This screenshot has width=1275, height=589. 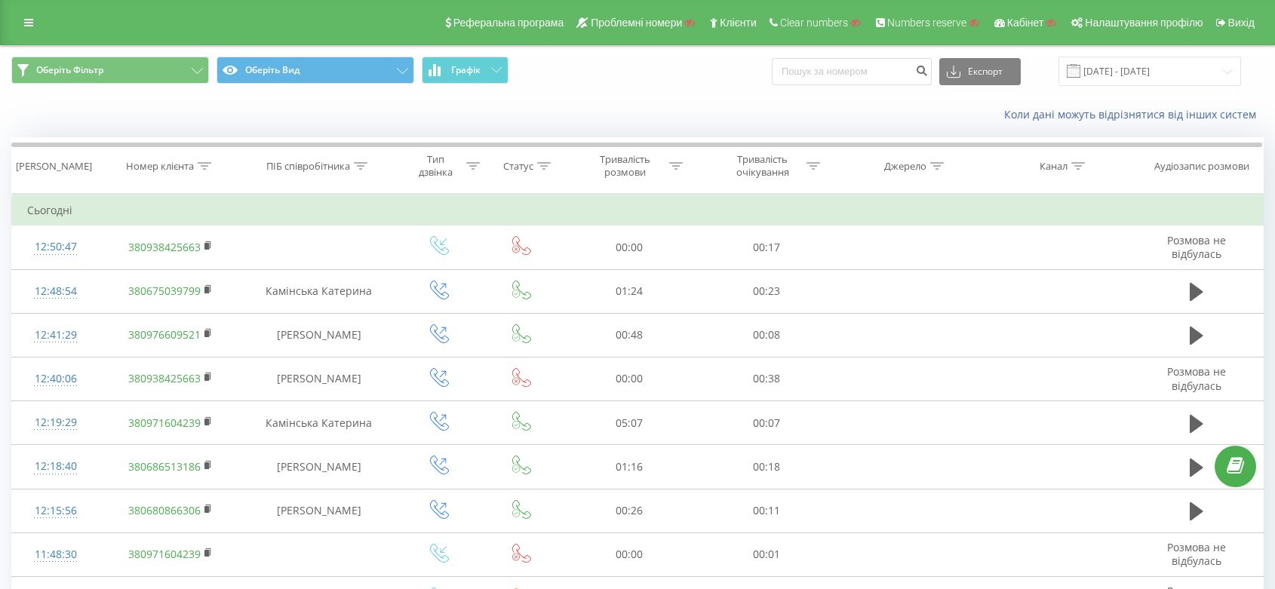 What do you see at coordinates (767, 555) in the screenshot?
I see `td: 00:01` at bounding box center [767, 555].